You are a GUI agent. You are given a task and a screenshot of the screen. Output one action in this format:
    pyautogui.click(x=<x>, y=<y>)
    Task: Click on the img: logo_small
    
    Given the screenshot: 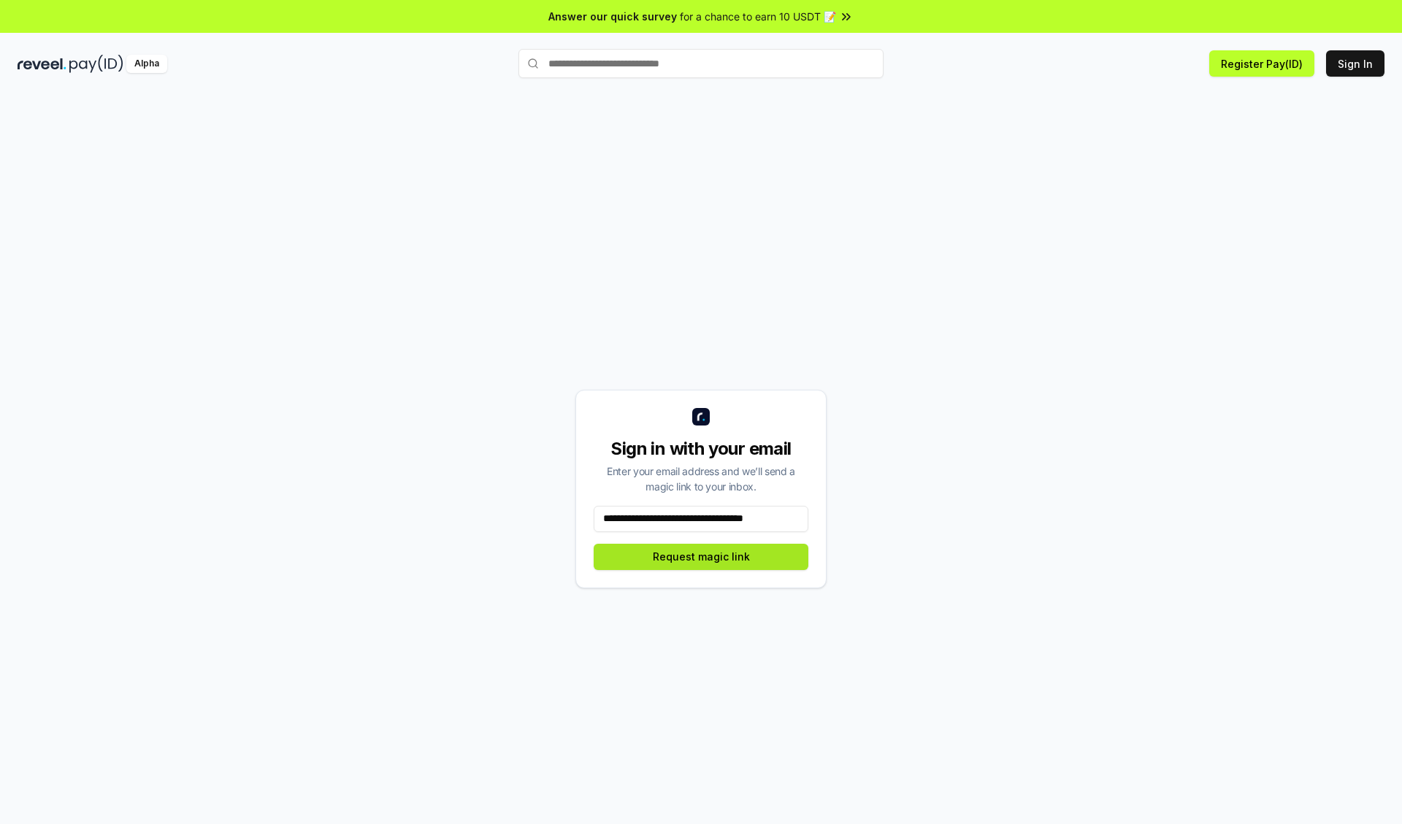 What is the action you would take?
    pyautogui.click(x=701, y=417)
    